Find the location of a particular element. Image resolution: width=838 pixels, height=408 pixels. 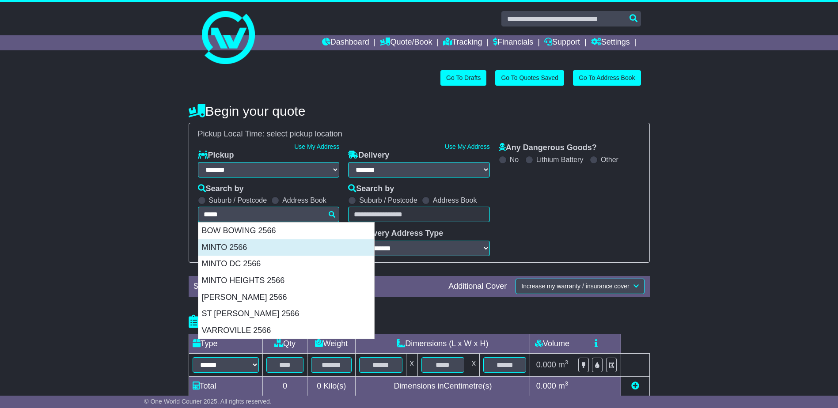

div: MINTO 2566 is located at coordinates (286, 248).